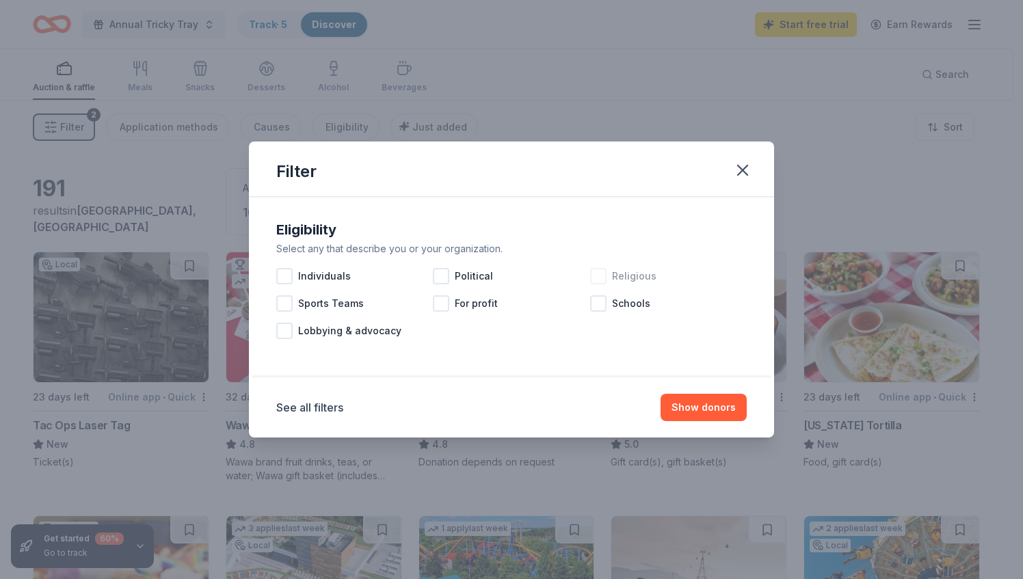 The image size is (1023, 579). What do you see at coordinates (703, 407) in the screenshot?
I see `button: Show donors` at bounding box center [703, 407].